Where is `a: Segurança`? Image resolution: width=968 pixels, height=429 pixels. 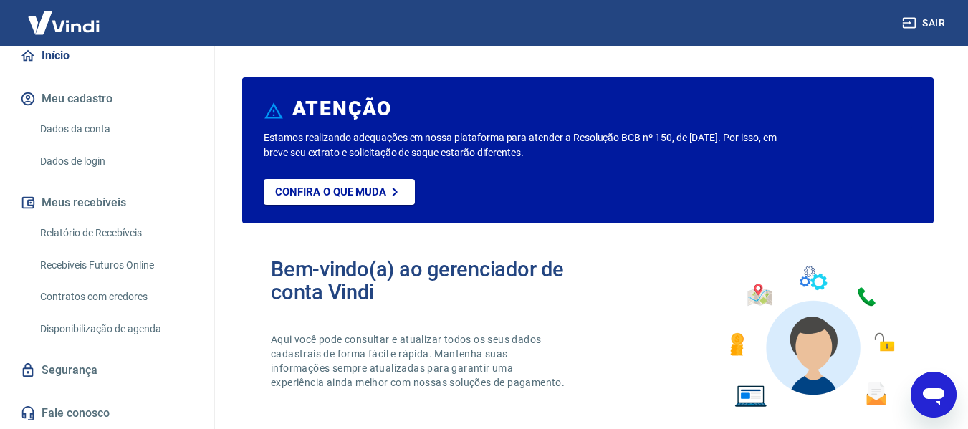 a: Segurança is located at coordinates (107, 371).